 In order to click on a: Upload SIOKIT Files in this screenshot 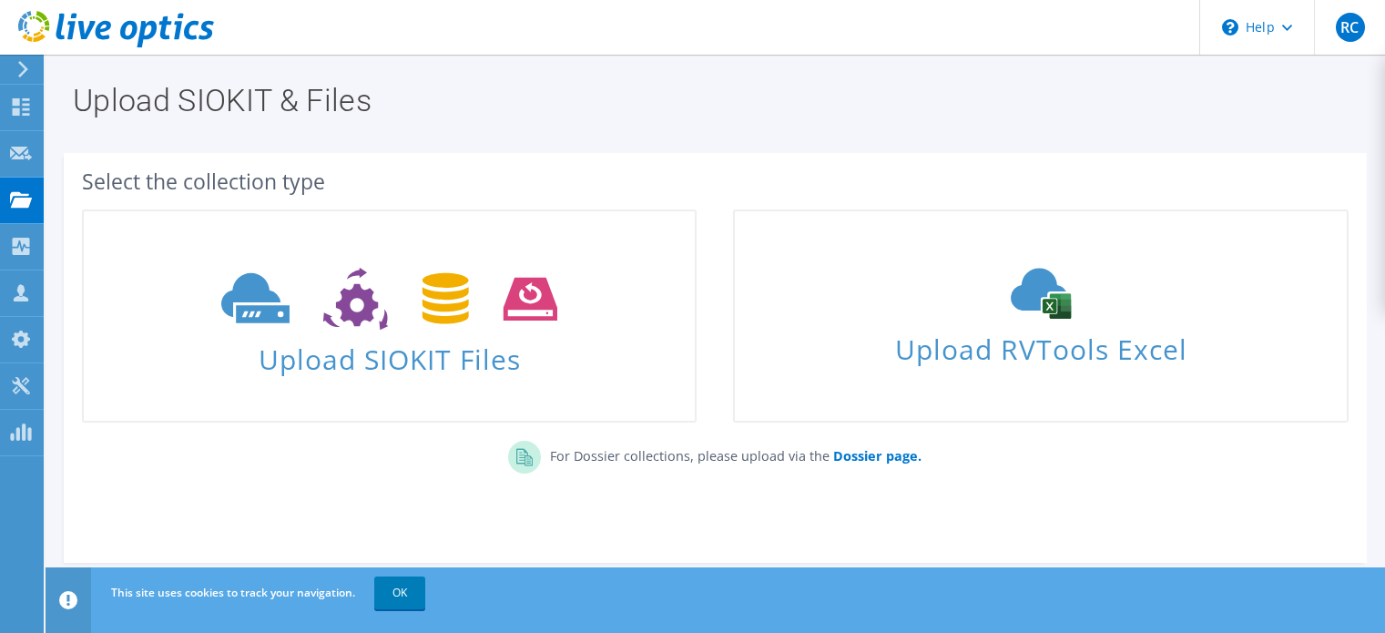, I will do `click(389, 316)`.